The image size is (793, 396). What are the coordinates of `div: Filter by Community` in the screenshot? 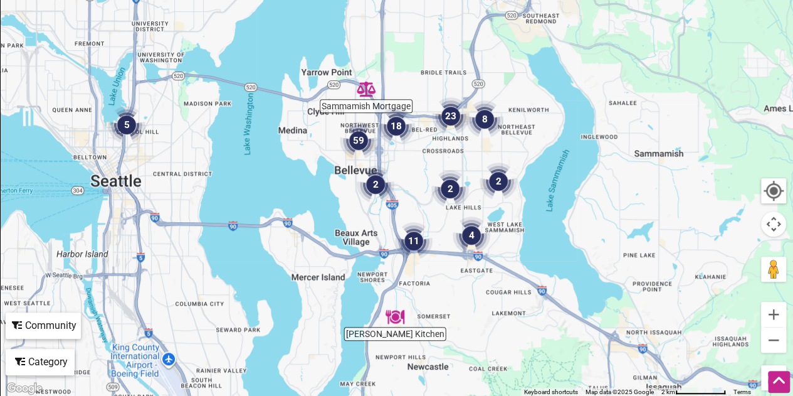 It's located at (43, 325).